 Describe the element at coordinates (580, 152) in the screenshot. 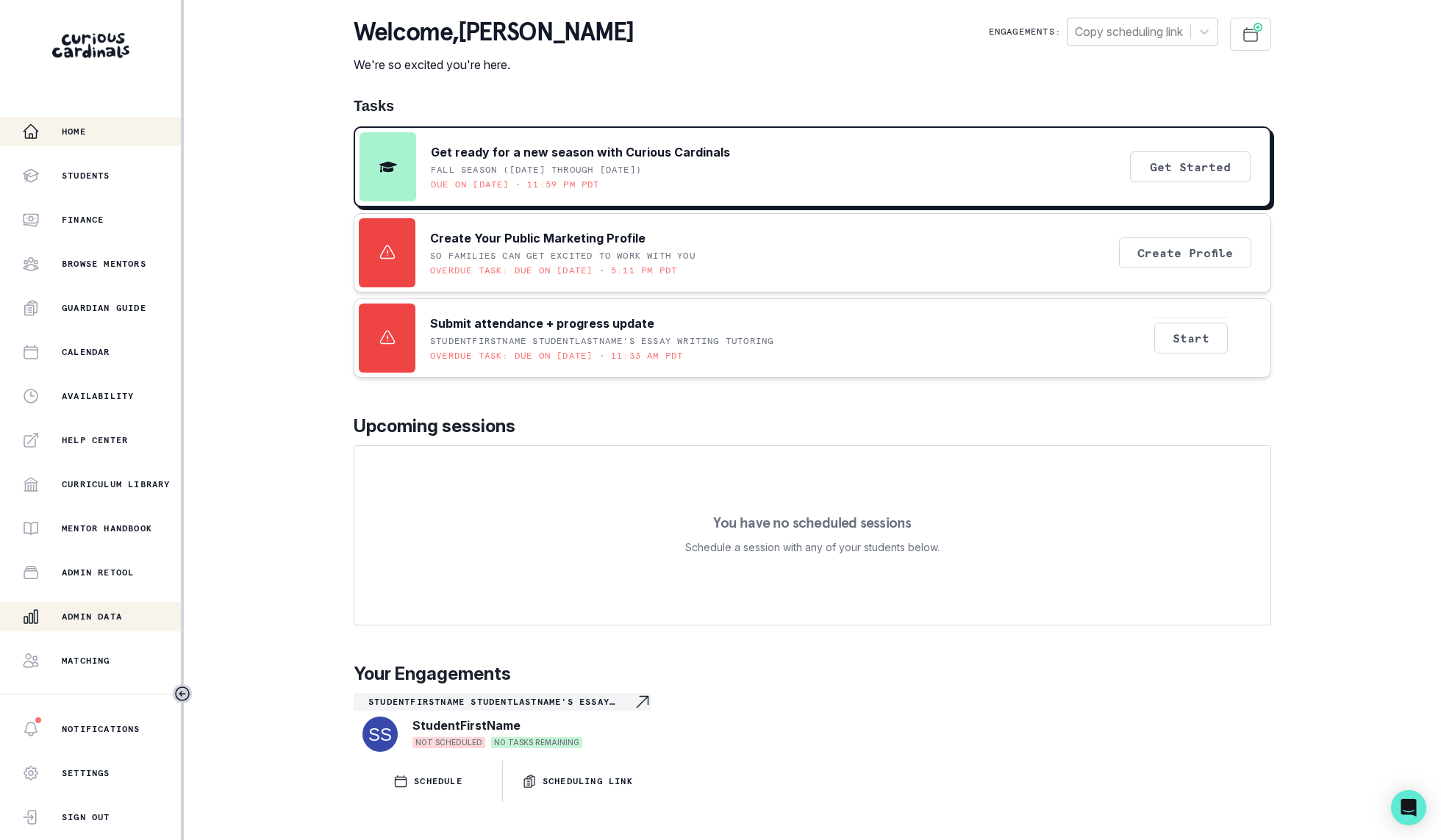

I see `p: Get ready for a new season with Curious Cardinals` at that location.